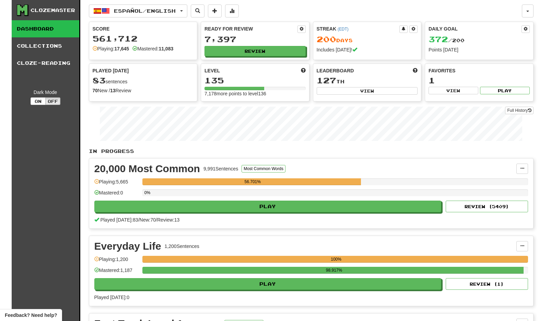  I want to click on div: 7,397, so click(255, 39).